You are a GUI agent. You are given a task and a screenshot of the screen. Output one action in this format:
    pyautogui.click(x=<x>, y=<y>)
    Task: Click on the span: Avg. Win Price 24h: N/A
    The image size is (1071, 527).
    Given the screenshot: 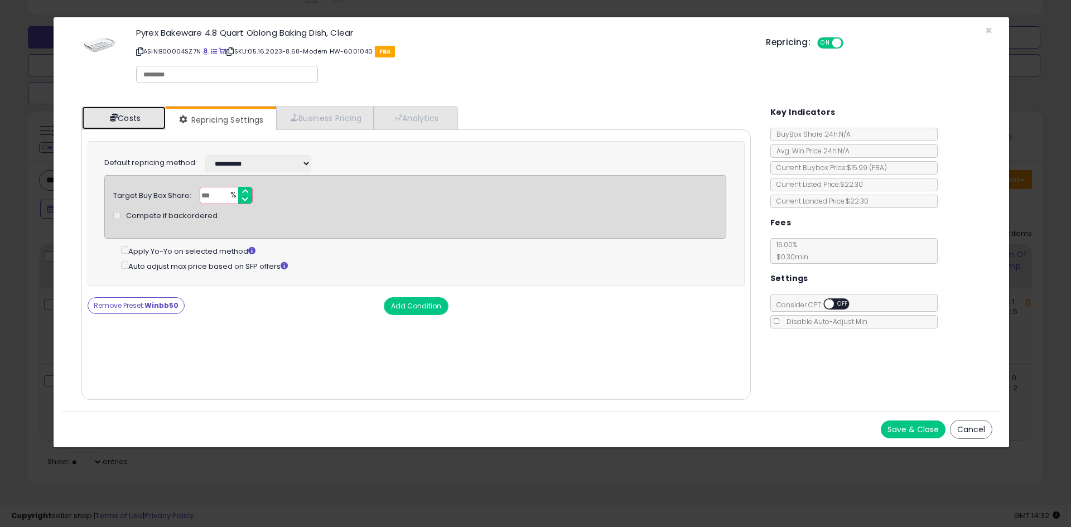 What is the action you would take?
    pyautogui.click(x=810, y=151)
    